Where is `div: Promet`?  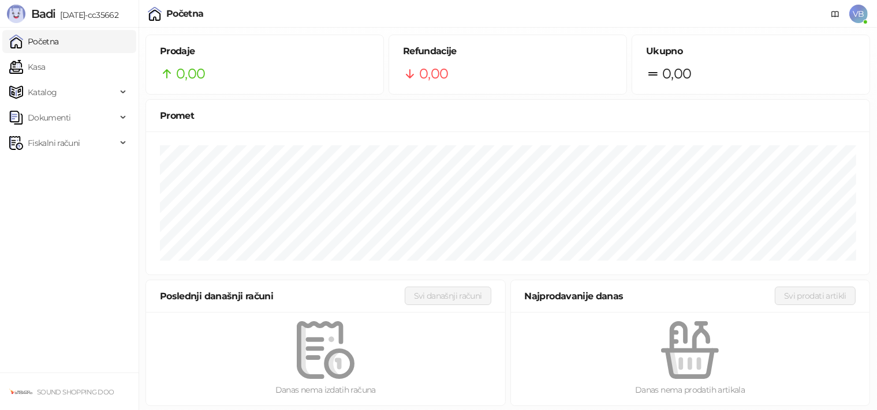 div: Promet is located at coordinates (507, 115).